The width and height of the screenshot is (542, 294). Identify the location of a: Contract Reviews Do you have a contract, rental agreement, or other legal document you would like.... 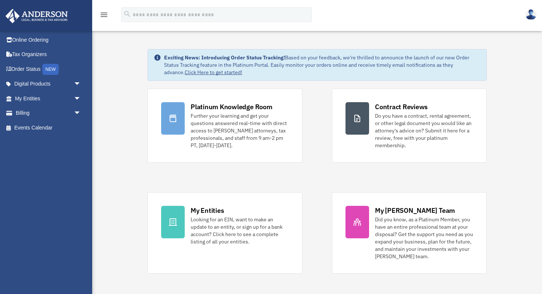
(409, 125).